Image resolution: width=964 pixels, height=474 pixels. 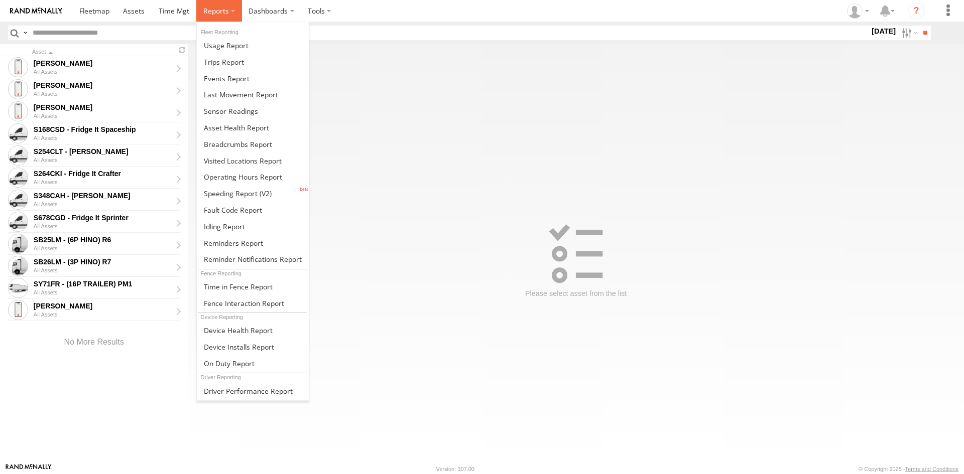 I want to click on a: Driver Performance Report, so click(x=252, y=391).